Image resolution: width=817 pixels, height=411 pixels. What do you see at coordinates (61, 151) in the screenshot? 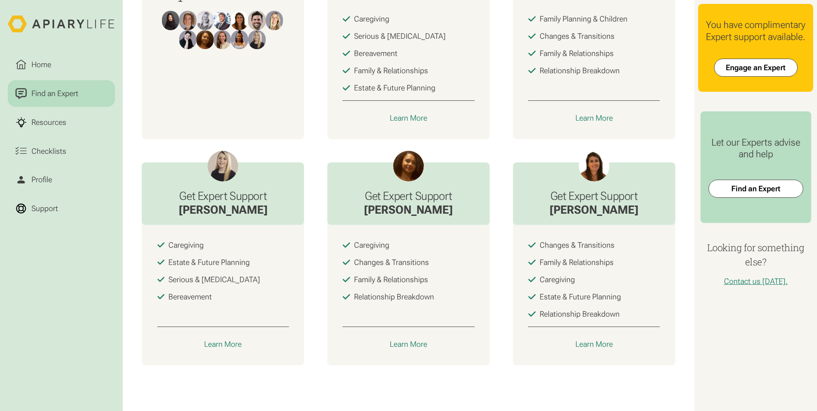
I see `a: Checklists` at bounding box center [61, 151].